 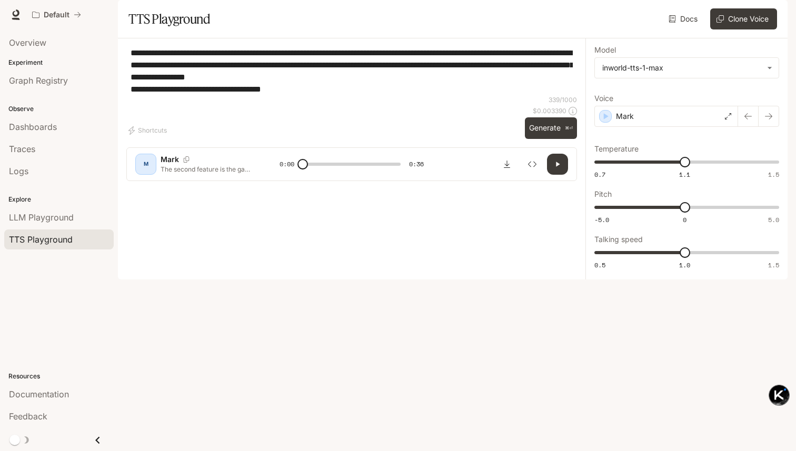 I want to click on p: Pitch, so click(x=602, y=194).